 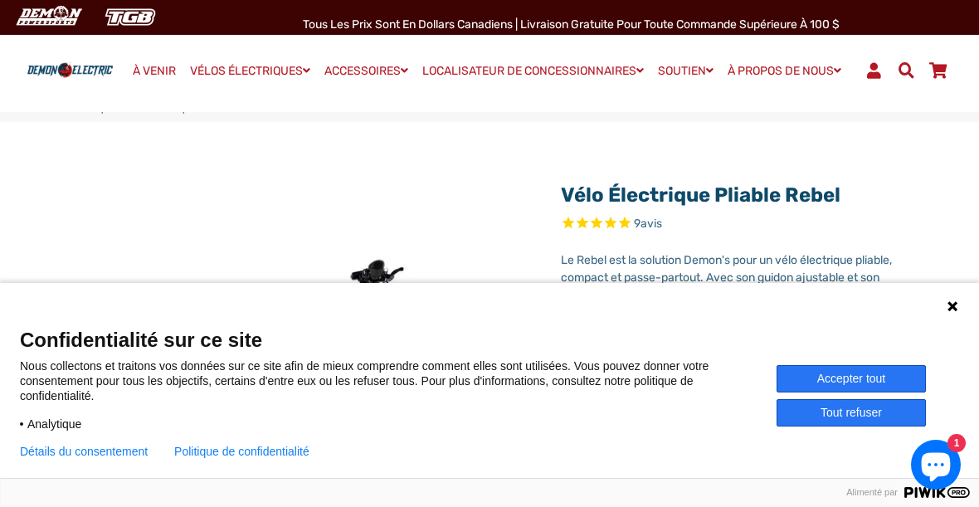 I want to click on a: À VENIR, so click(x=154, y=71).